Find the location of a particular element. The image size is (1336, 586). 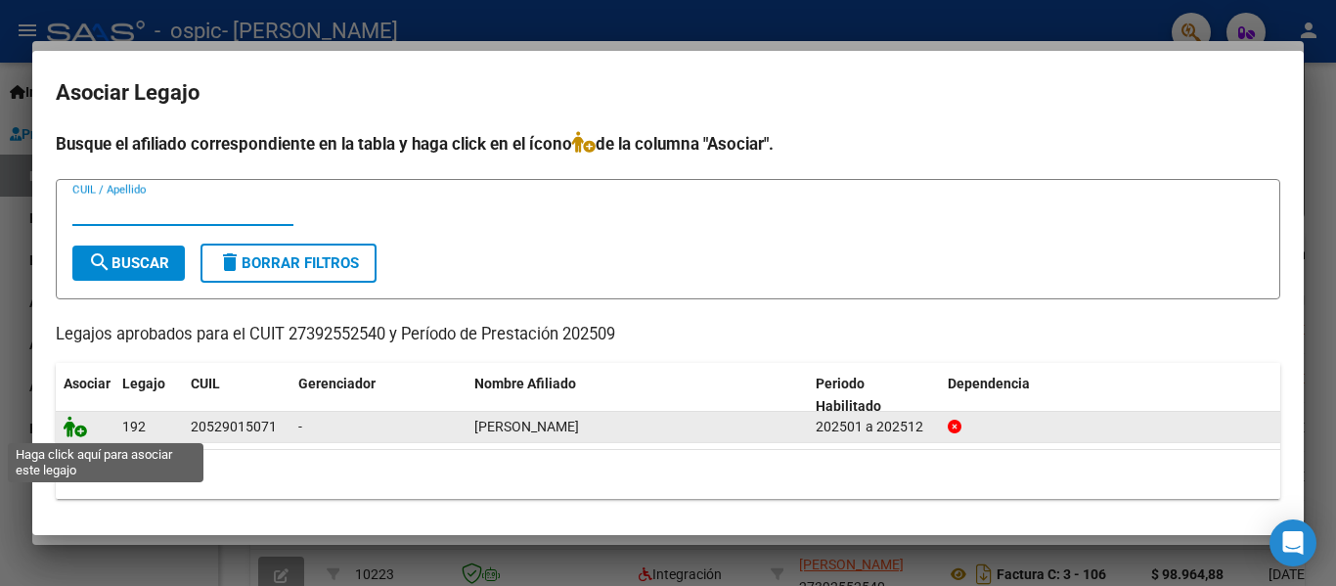

span: Nombre Afiliado is located at coordinates (525, 383).